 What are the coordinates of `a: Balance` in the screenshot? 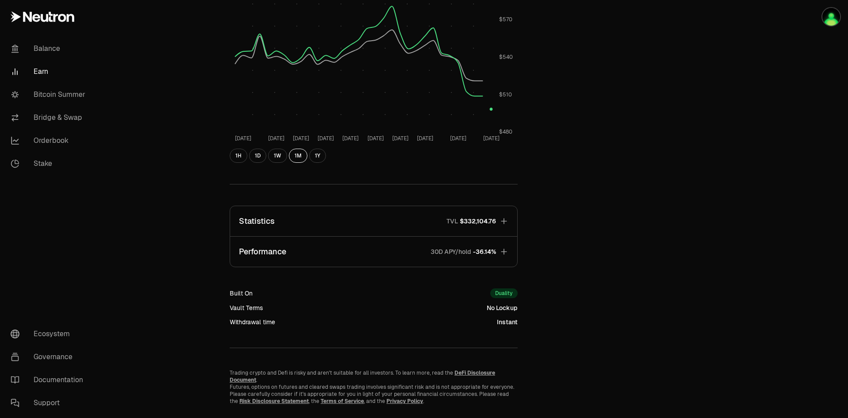 It's located at (49, 49).